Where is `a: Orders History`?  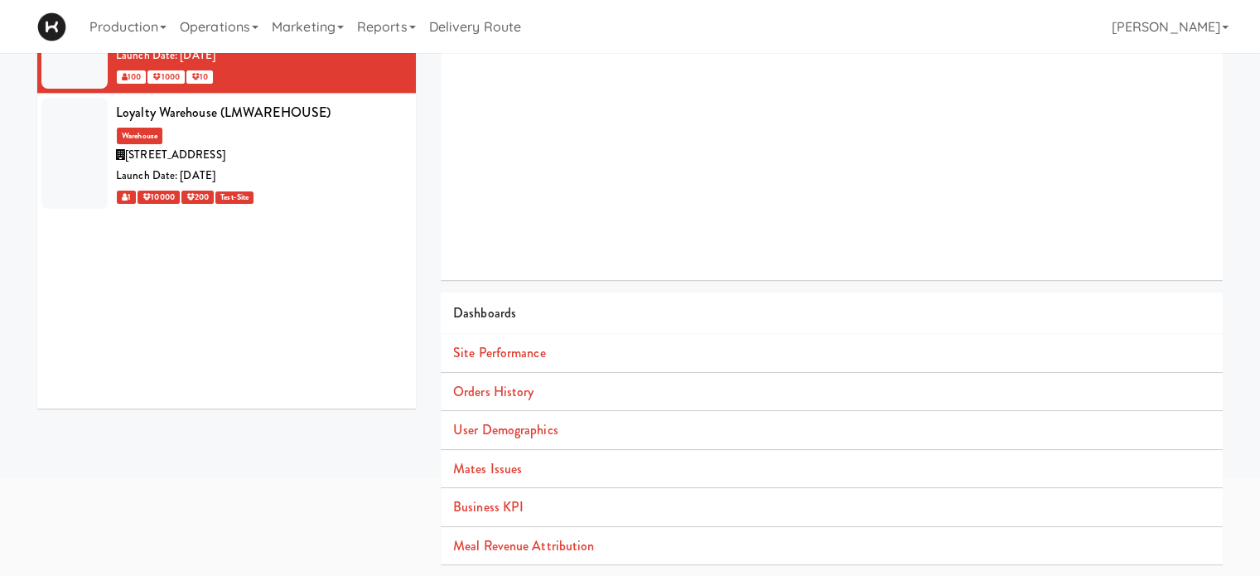
a: Orders History is located at coordinates (493, 391).